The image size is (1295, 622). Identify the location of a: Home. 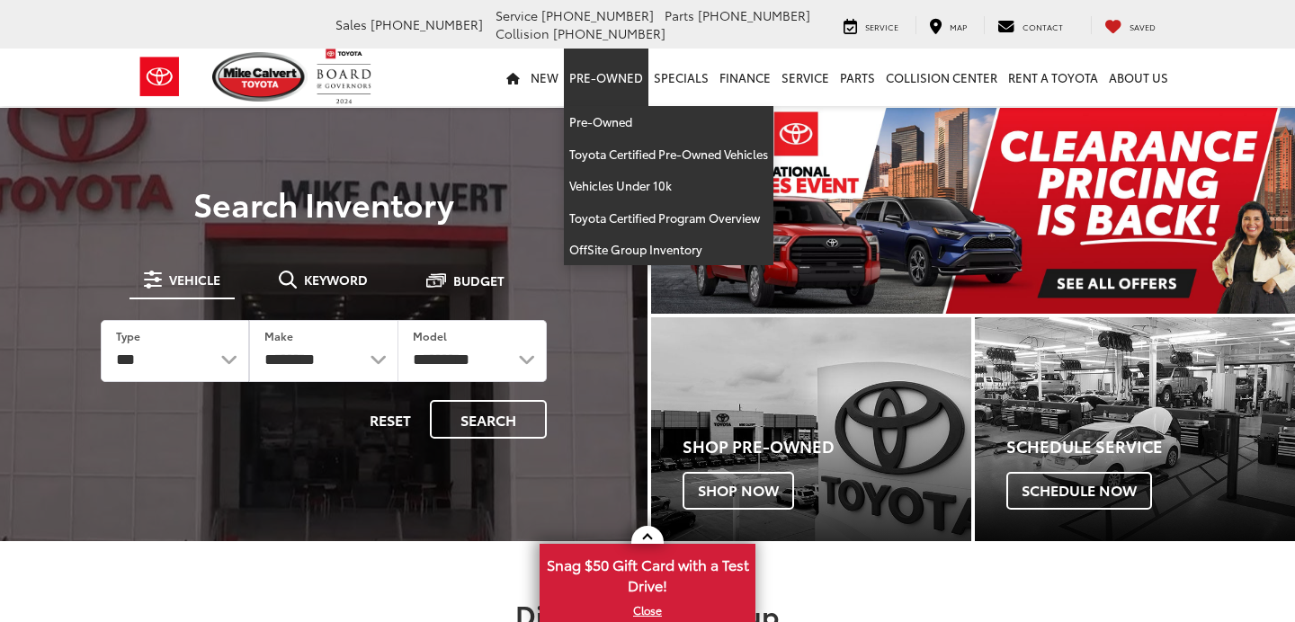
(513, 77).